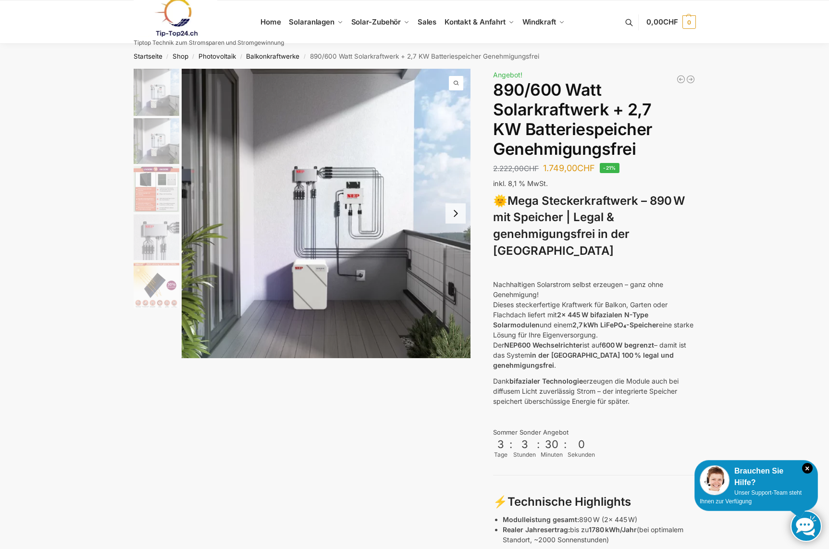 This screenshot has width=829, height=549. Describe the element at coordinates (581, 455) in the screenshot. I see `div: Sekunden` at that location.